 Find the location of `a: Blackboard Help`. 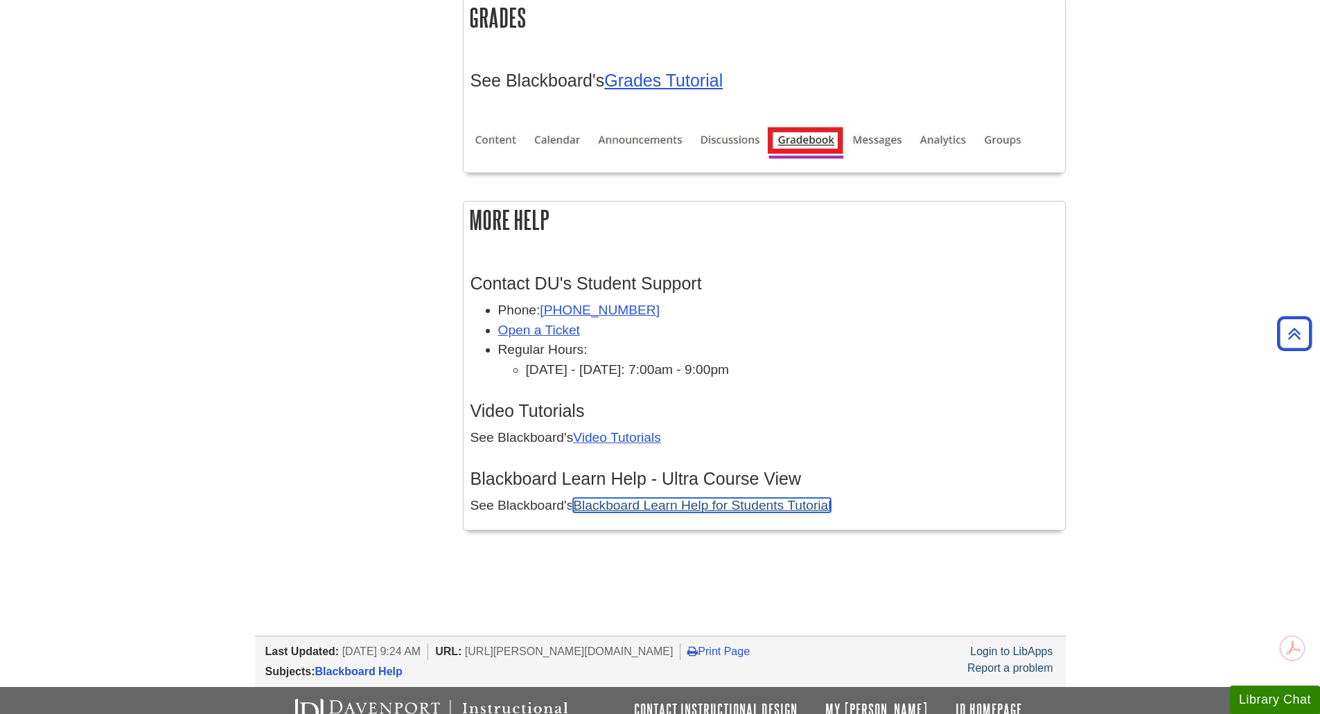

a: Blackboard Help is located at coordinates (359, 671).